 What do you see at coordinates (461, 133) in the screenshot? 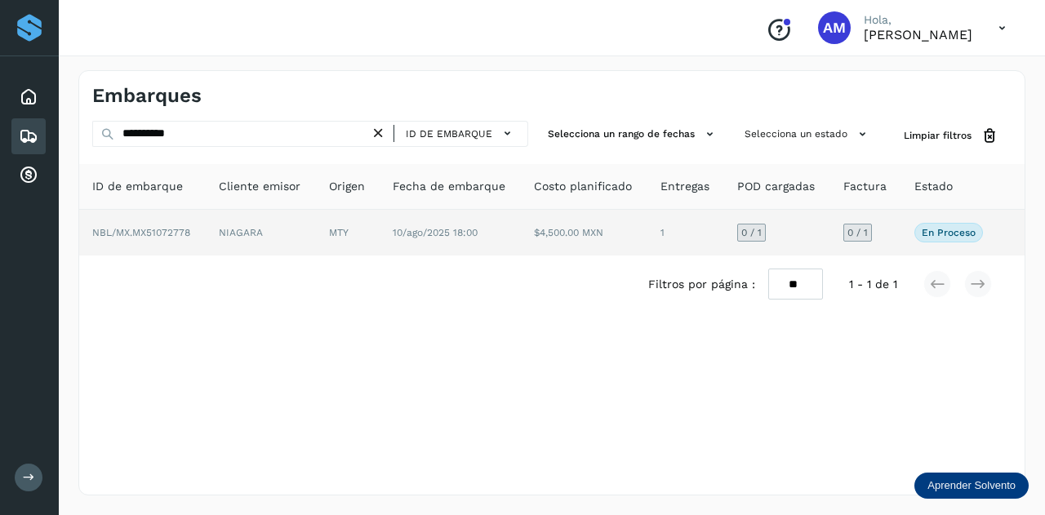
I see `button: ID de embarque` at bounding box center [461, 133].